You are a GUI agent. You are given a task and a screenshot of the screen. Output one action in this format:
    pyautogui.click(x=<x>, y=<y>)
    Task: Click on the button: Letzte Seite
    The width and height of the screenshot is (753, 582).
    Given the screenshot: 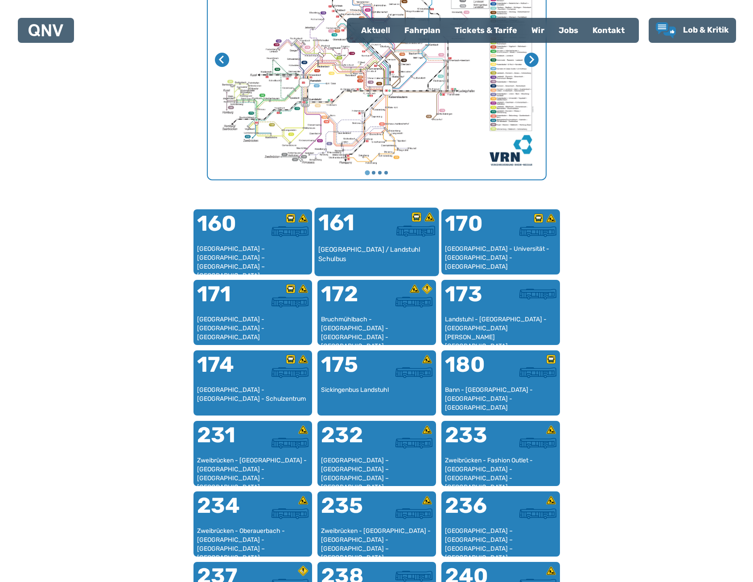 What is the action you would take?
    pyautogui.click(x=222, y=60)
    